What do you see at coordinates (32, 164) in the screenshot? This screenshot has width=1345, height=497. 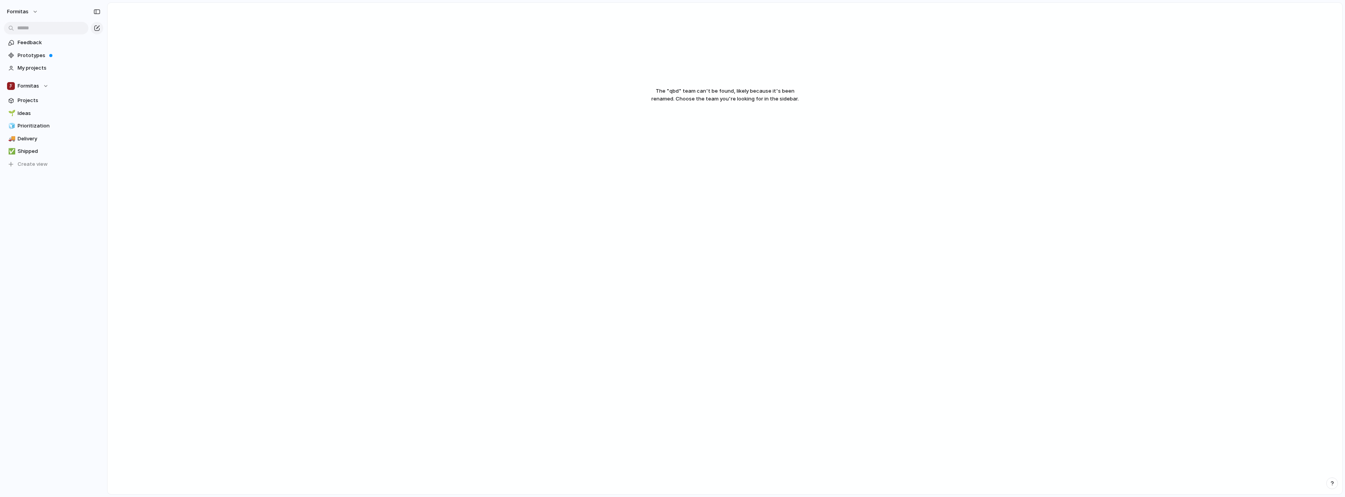 I see `span: Create view` at bounding box center [32, 164].